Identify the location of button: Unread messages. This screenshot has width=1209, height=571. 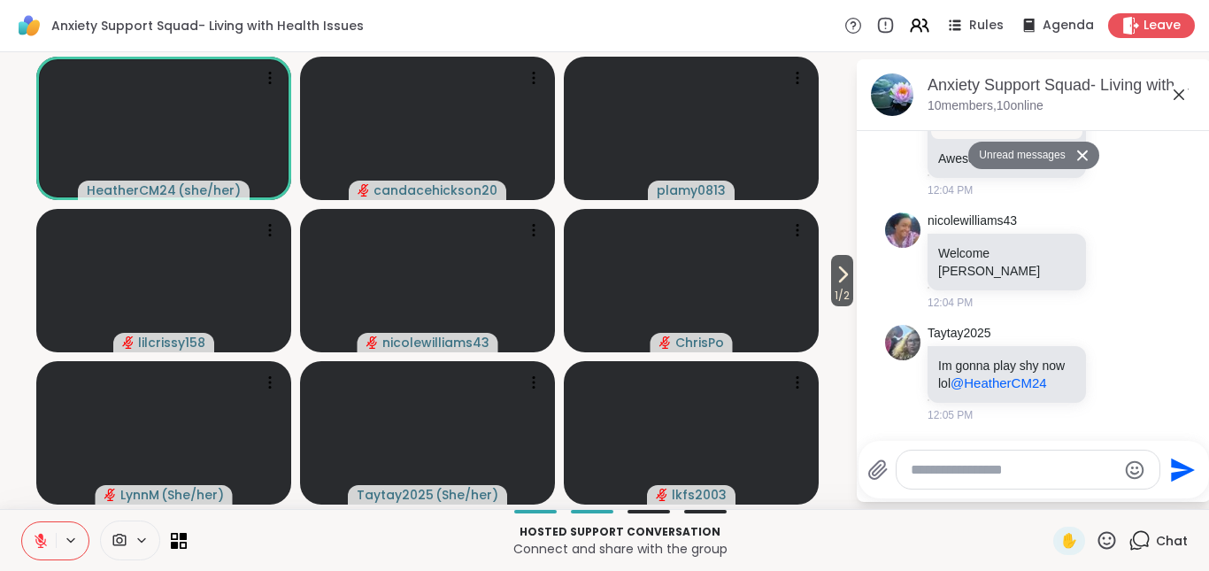
(1019, 156).